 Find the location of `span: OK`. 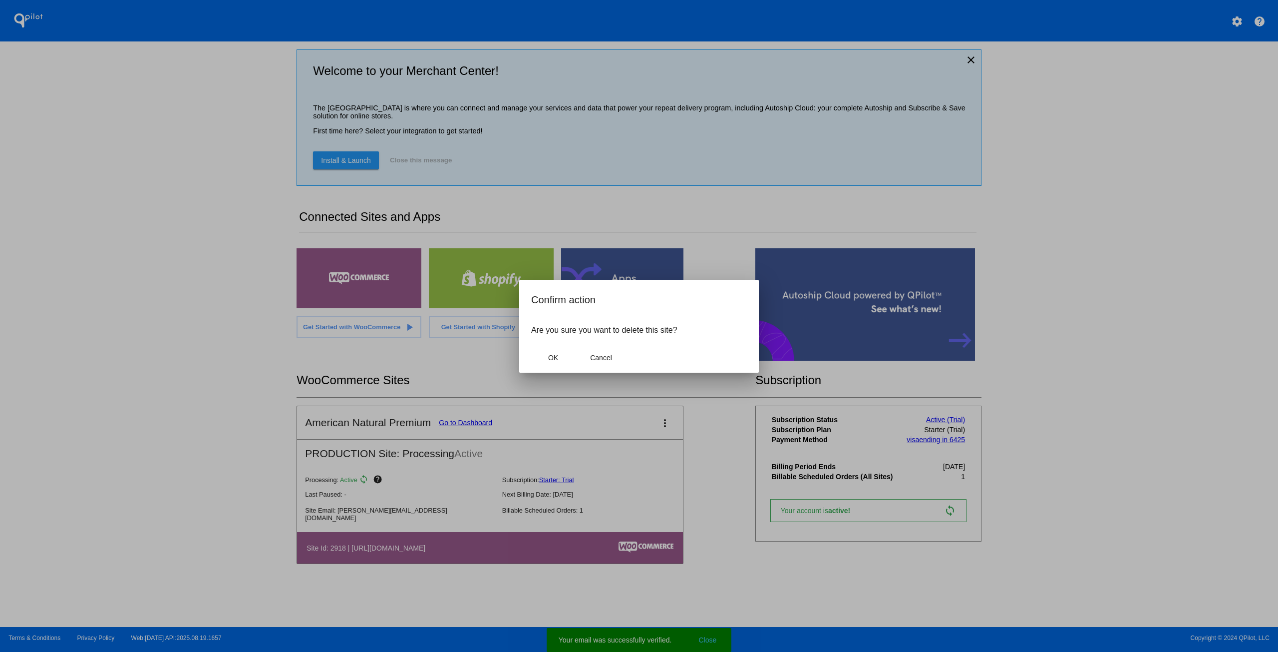

span: OK is located at coordinates (553, 357).